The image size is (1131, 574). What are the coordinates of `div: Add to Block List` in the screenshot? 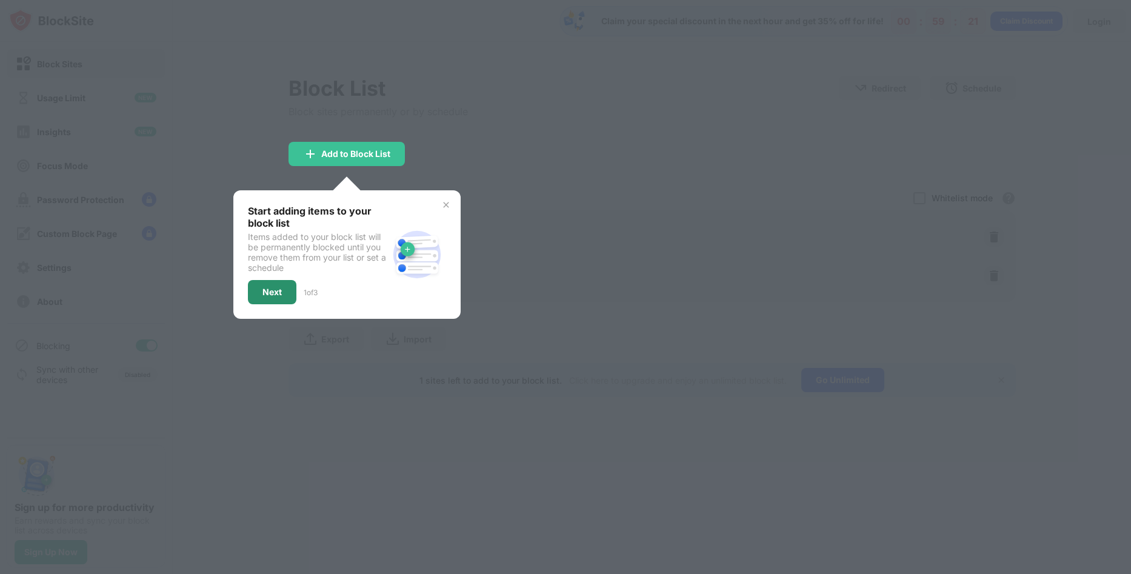 It's located at (356, 154).